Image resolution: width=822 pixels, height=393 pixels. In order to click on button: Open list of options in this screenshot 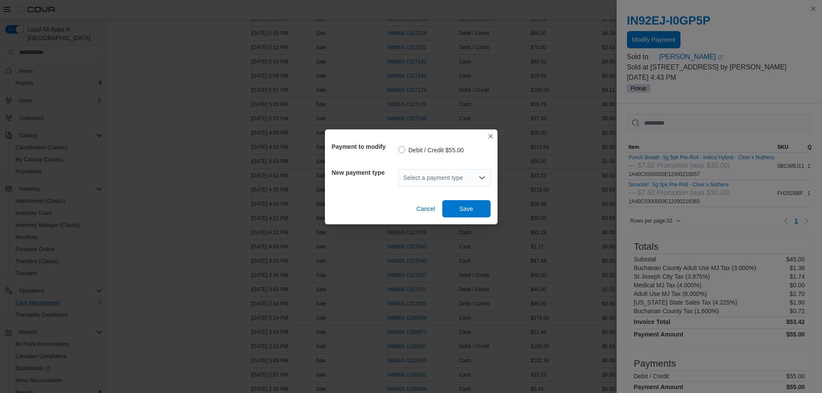, I will do `click(482, 178)`.